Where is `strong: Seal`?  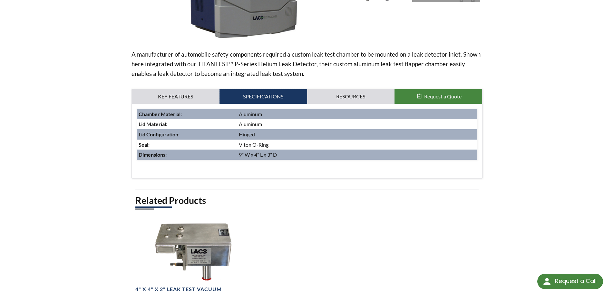
strong: Seal is located at coordinates (143, 145).